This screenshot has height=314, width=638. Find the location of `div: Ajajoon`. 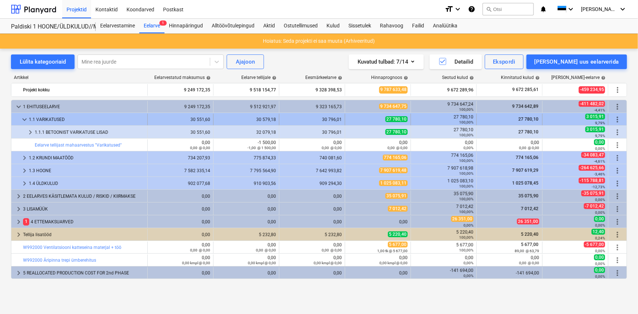

div: Ajajoon is located at coordinates (245, 62).